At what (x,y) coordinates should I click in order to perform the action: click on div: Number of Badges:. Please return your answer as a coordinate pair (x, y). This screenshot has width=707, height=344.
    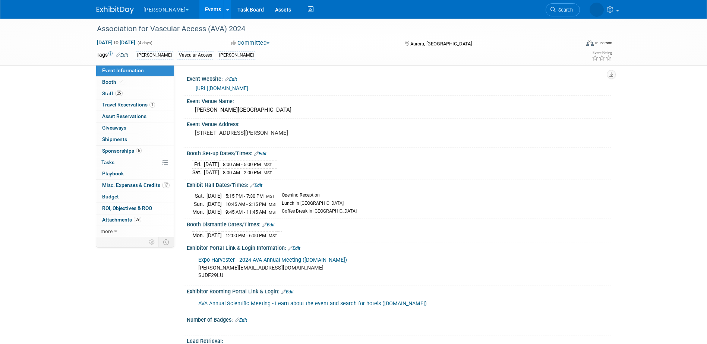
    Looking at the image, I should click on (399, 319).